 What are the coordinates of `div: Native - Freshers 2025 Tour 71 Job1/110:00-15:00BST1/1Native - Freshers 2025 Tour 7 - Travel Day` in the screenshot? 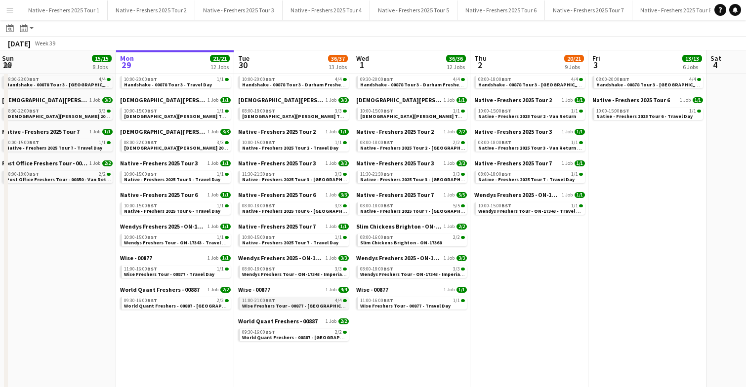 It's located at (57, 144).